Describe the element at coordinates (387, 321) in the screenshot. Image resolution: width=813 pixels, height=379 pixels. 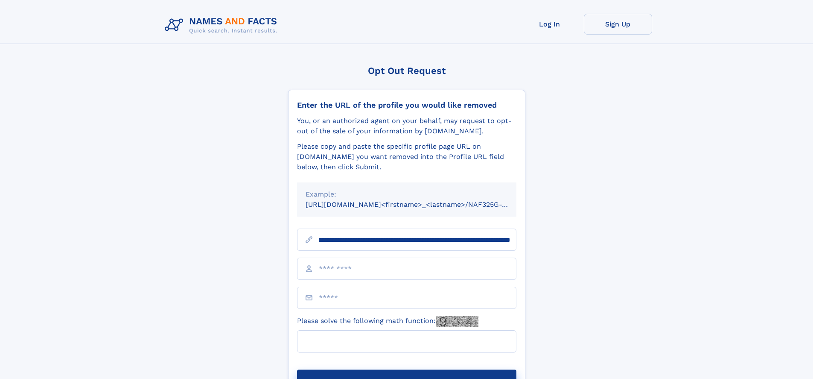
I see `label: Please solve the following math function:` at that location.